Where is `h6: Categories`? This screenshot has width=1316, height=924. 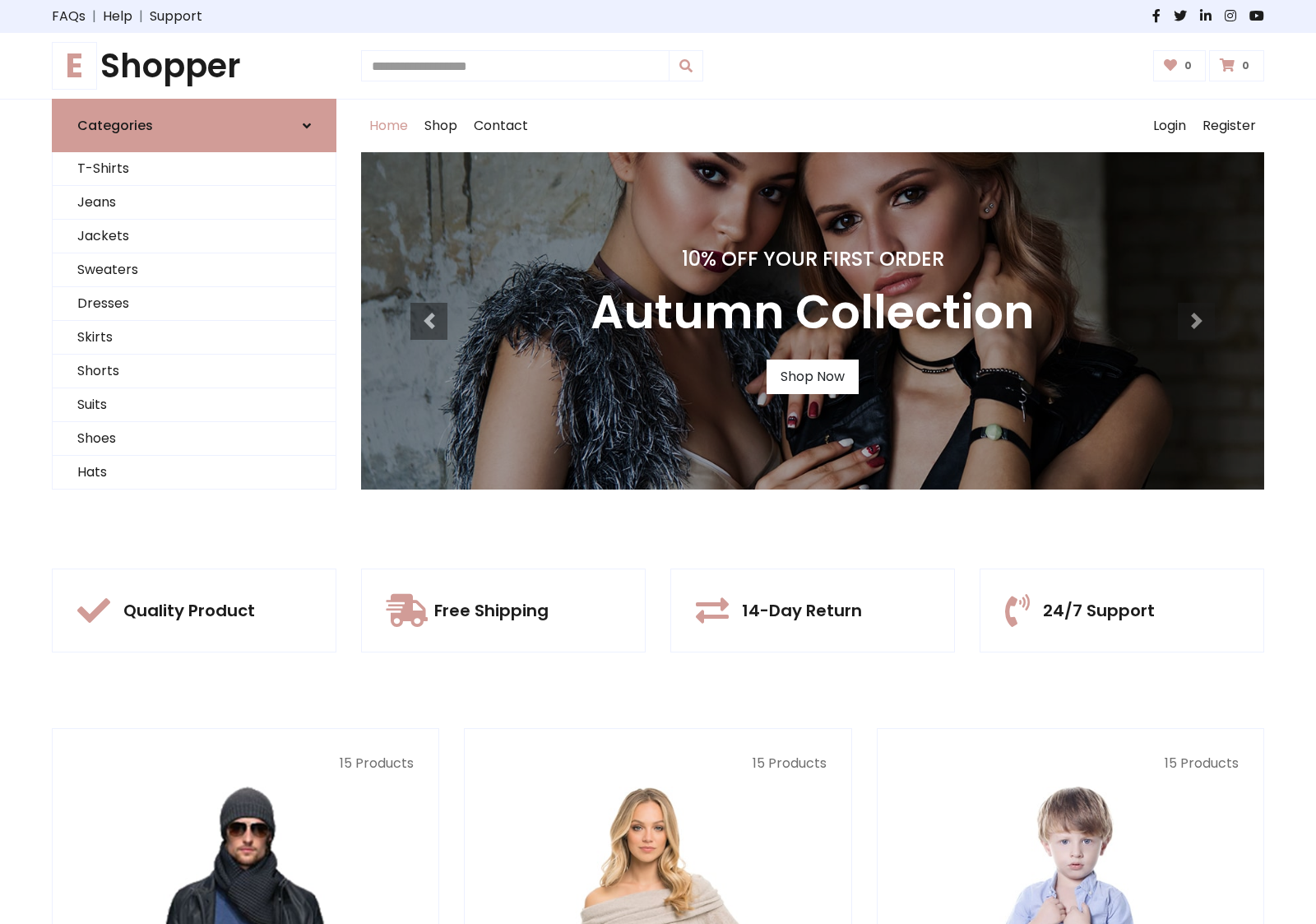 h6: Categories is located at coordinates (115, 125).